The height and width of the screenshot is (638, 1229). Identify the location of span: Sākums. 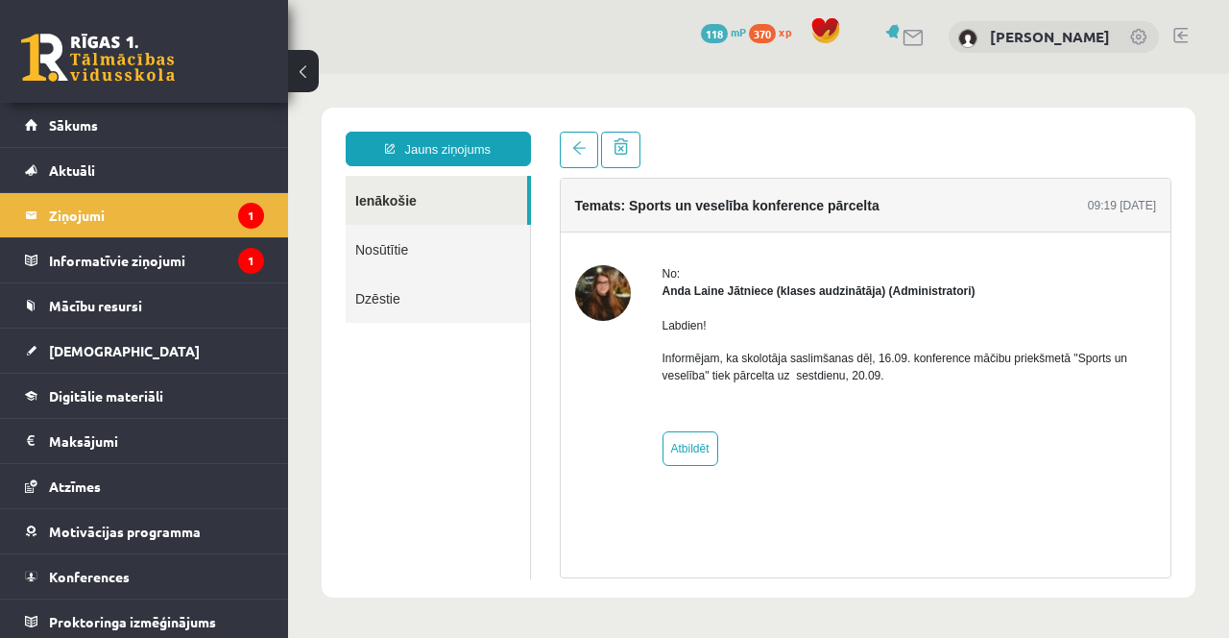
(73, 125).